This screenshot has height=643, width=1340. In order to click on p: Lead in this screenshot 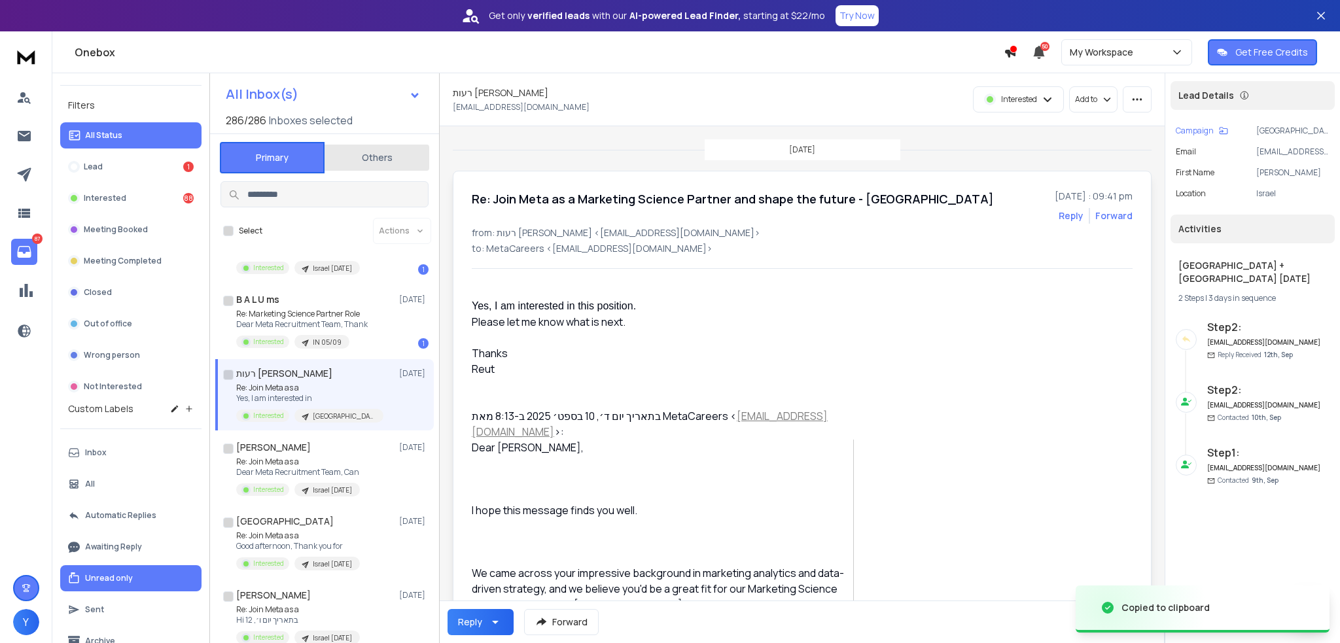, I will do `click(93, 167)`.